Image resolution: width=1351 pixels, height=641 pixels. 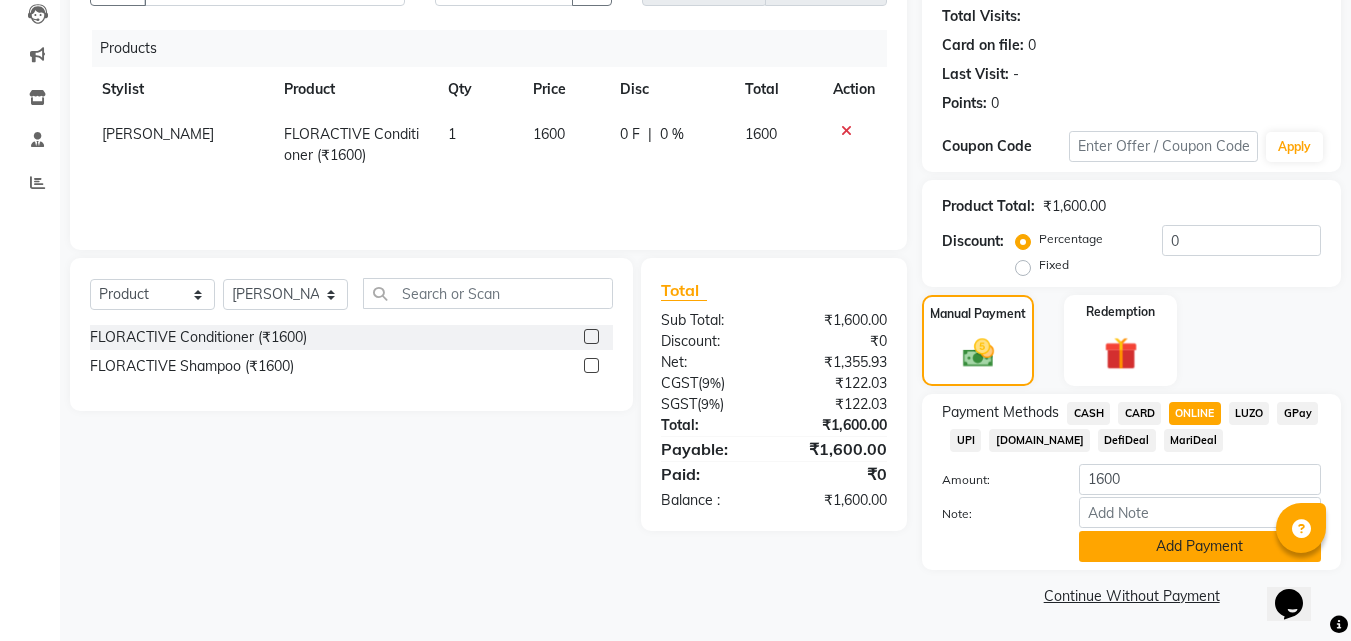 What do you see at coordinates (1127, 440) in the screenshot?
I see `span: DefiDeal` at bounding box center [1127, 440].